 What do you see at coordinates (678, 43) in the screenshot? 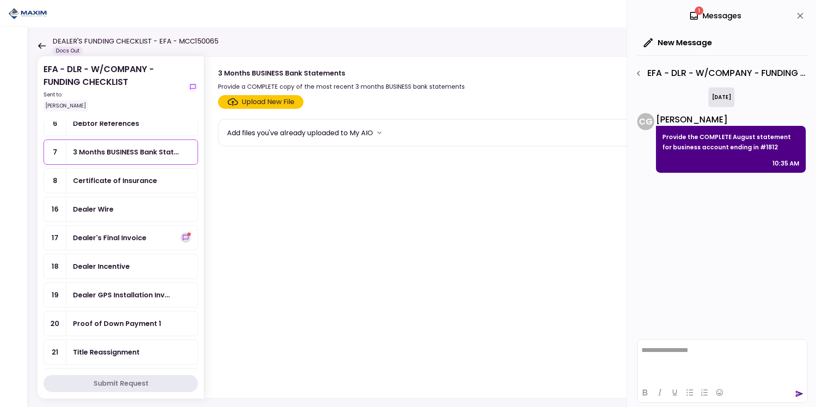
I see `button: New Message` at bounding box center [678, 43].